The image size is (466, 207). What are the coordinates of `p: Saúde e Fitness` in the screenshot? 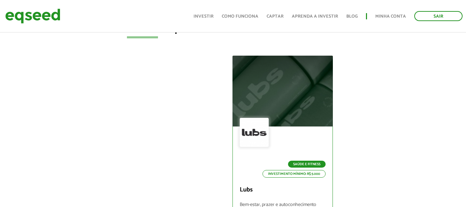 It's located at (307, 164).